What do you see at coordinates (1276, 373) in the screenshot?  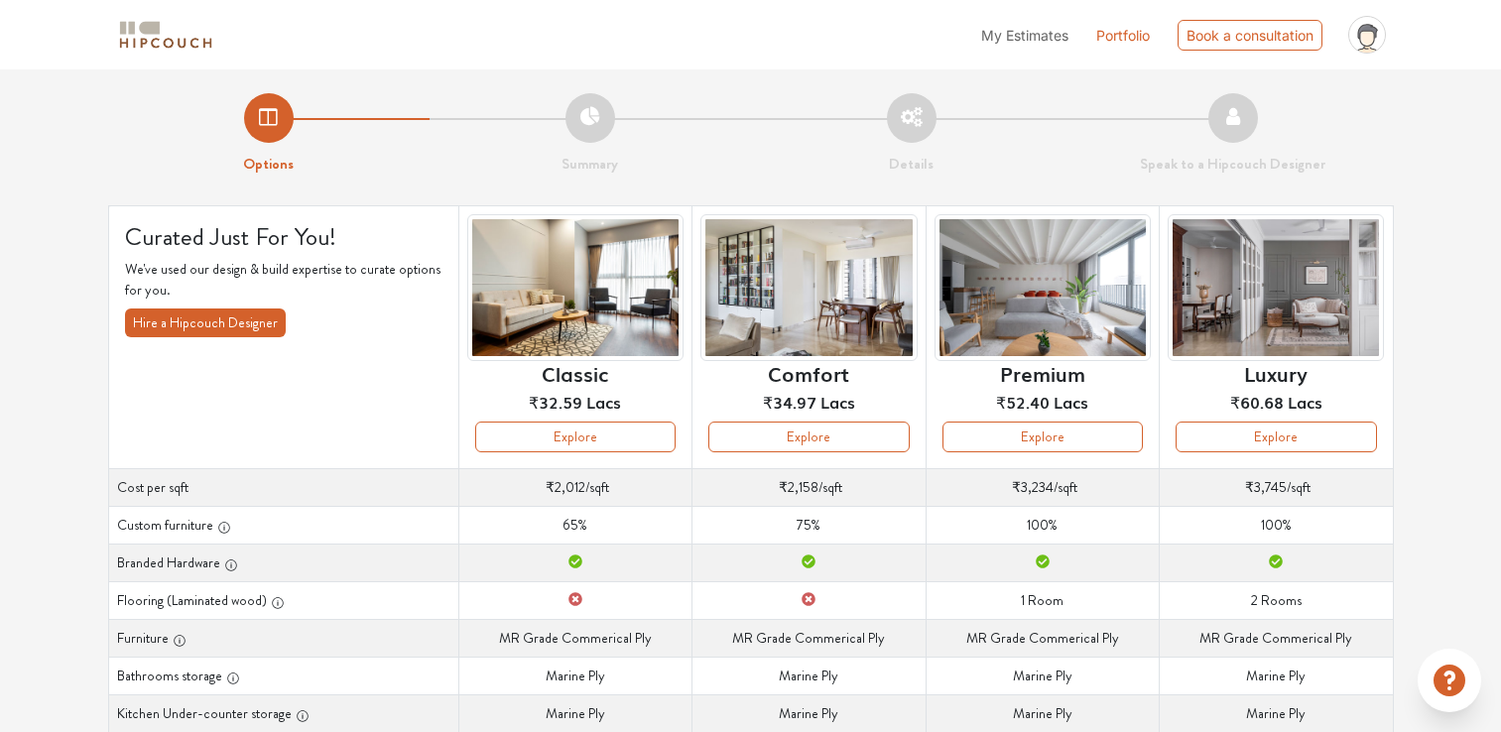 I see `h6: Luxury` at bounding box center [1276, 373].